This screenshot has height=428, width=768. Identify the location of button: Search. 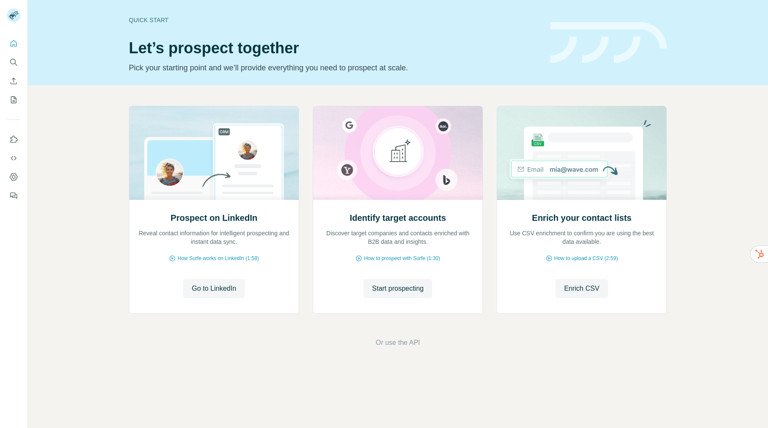
(14, 62).